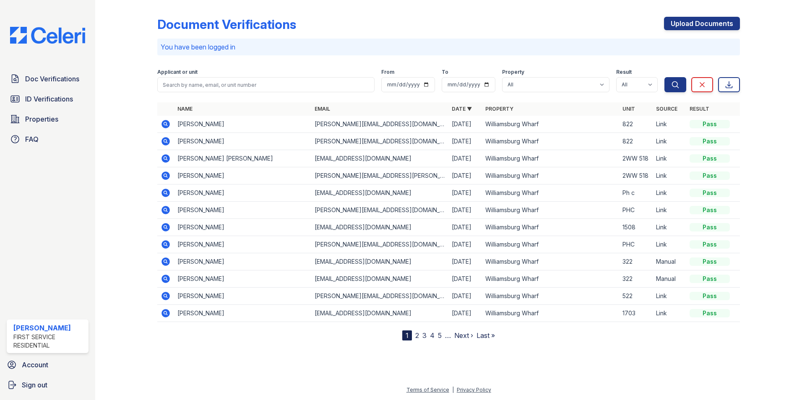 This screenshot has height=400, width=802. I want to click on span: ID Verifications, so click(49, 99).